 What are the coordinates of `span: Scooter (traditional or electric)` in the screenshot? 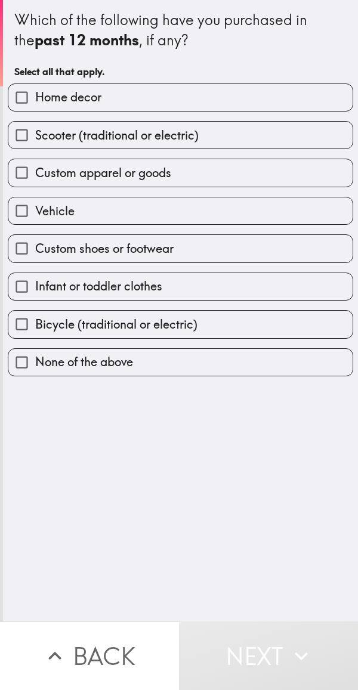 It's located at (117, 135).